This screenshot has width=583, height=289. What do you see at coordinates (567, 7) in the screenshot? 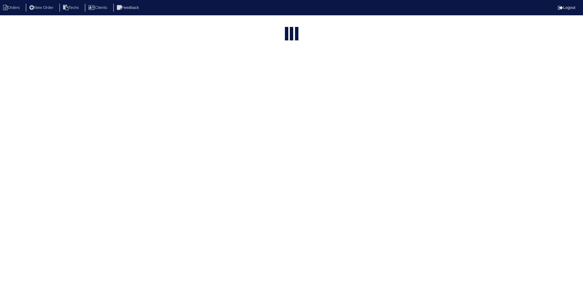
I see `a: Logout` at bounding box center [567, 7].